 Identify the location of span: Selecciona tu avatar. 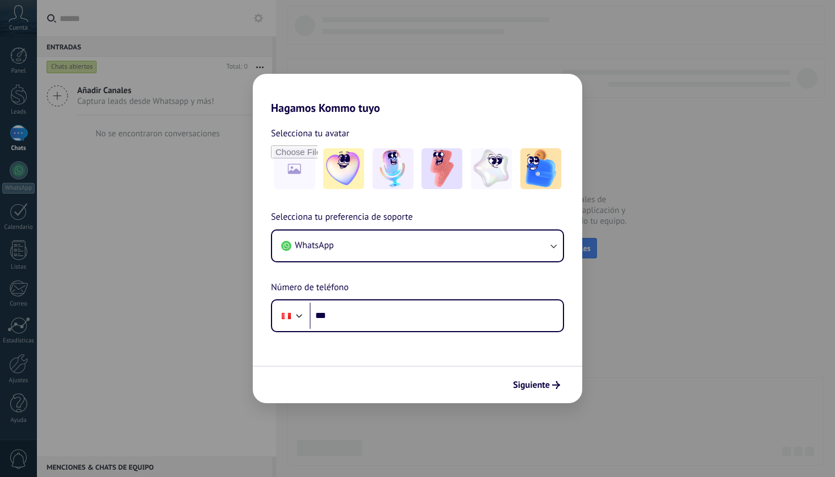
(310, 134).